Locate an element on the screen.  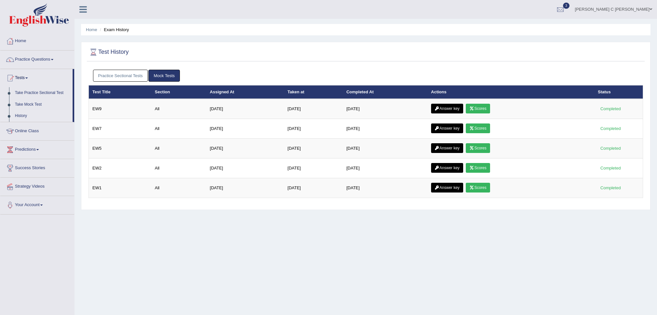
a: Success Stories is located at coordinates (37, 167).